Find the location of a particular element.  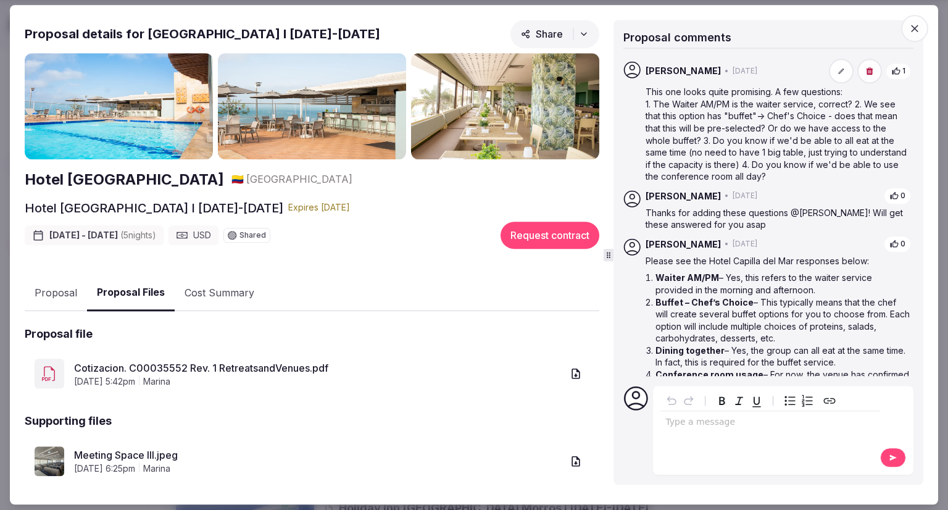

a: Meeting Space III.jpeg is located at coordinates (318, 455).